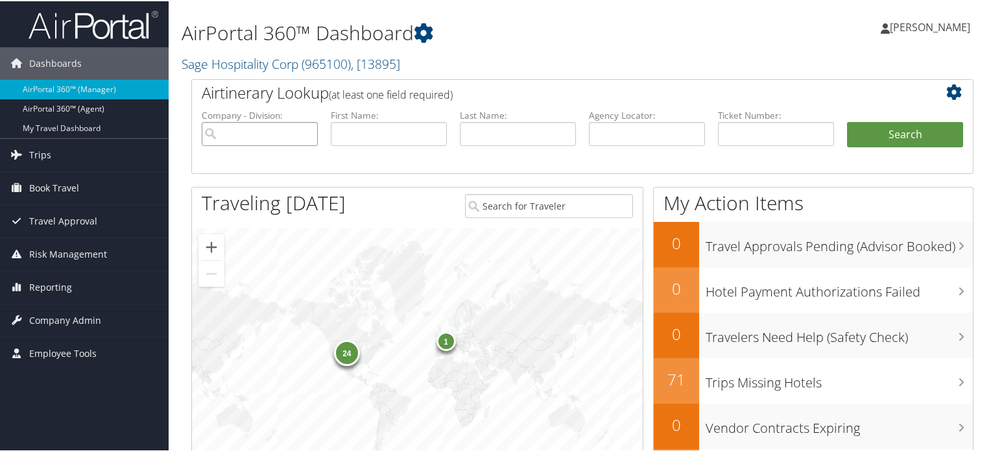 Image resolution: width=991 pixels, height=451 pixels. I want to click on button: Zoom out, so click(211, 272).